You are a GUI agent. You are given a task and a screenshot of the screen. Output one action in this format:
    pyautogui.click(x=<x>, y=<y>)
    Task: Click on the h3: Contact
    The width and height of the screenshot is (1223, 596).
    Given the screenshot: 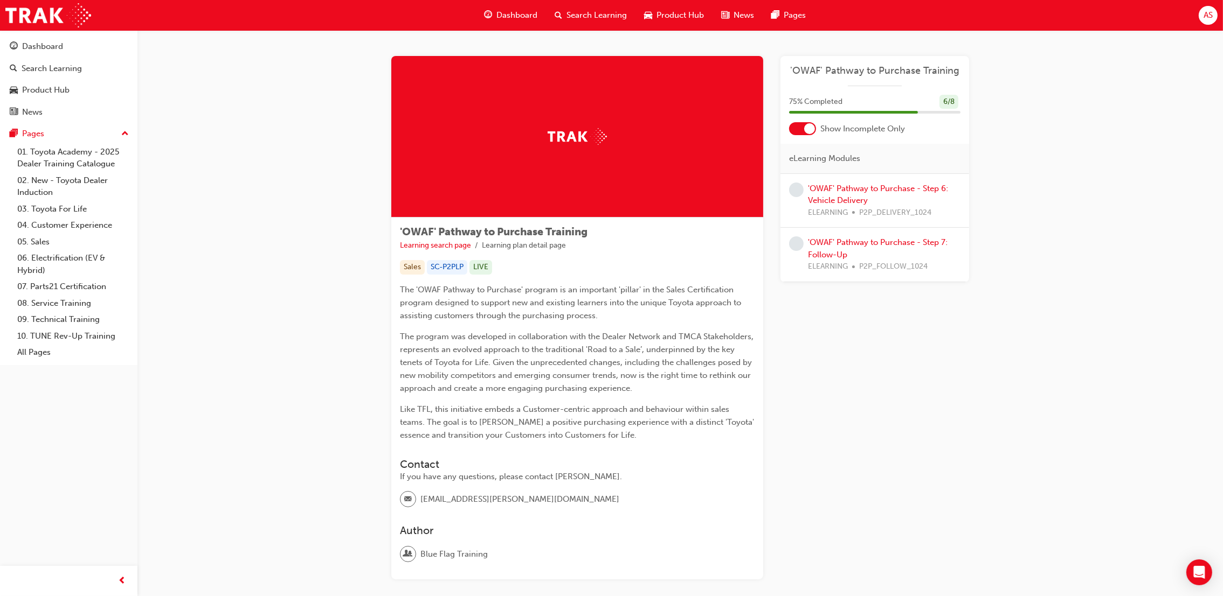 What is the action you would take?
    pyautogui.click(x=577, y=464)
    